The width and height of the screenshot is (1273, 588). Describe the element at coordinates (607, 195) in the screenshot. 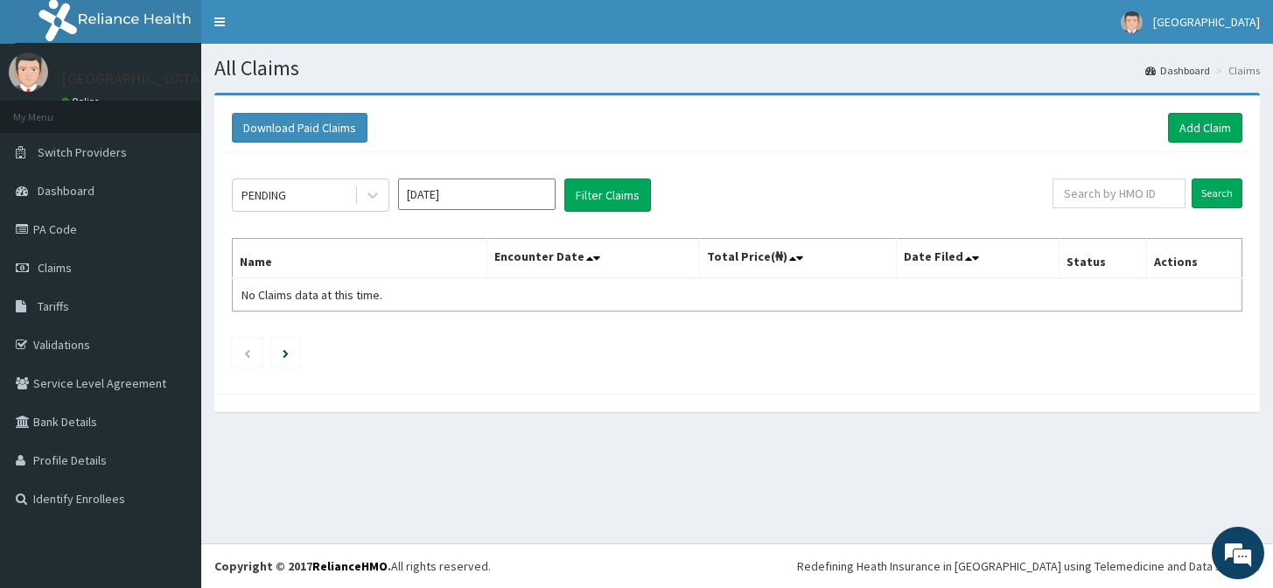

I see `button: Filter Claims` at that location.